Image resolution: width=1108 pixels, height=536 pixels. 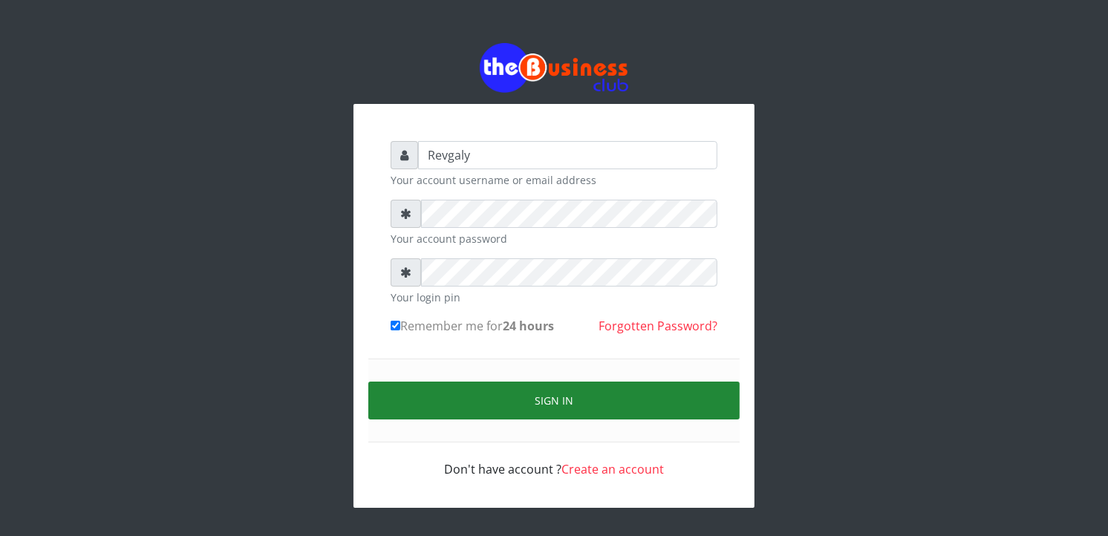 What do you see at coordinates (554, 297) in the screenshot?
I see `small: Your login pin` at bounding box center [554, 297].